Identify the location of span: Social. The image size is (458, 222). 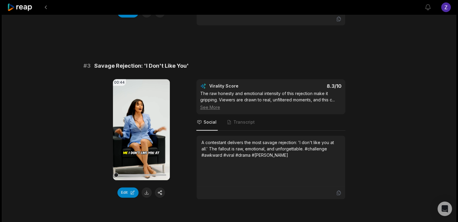
(210, 122).